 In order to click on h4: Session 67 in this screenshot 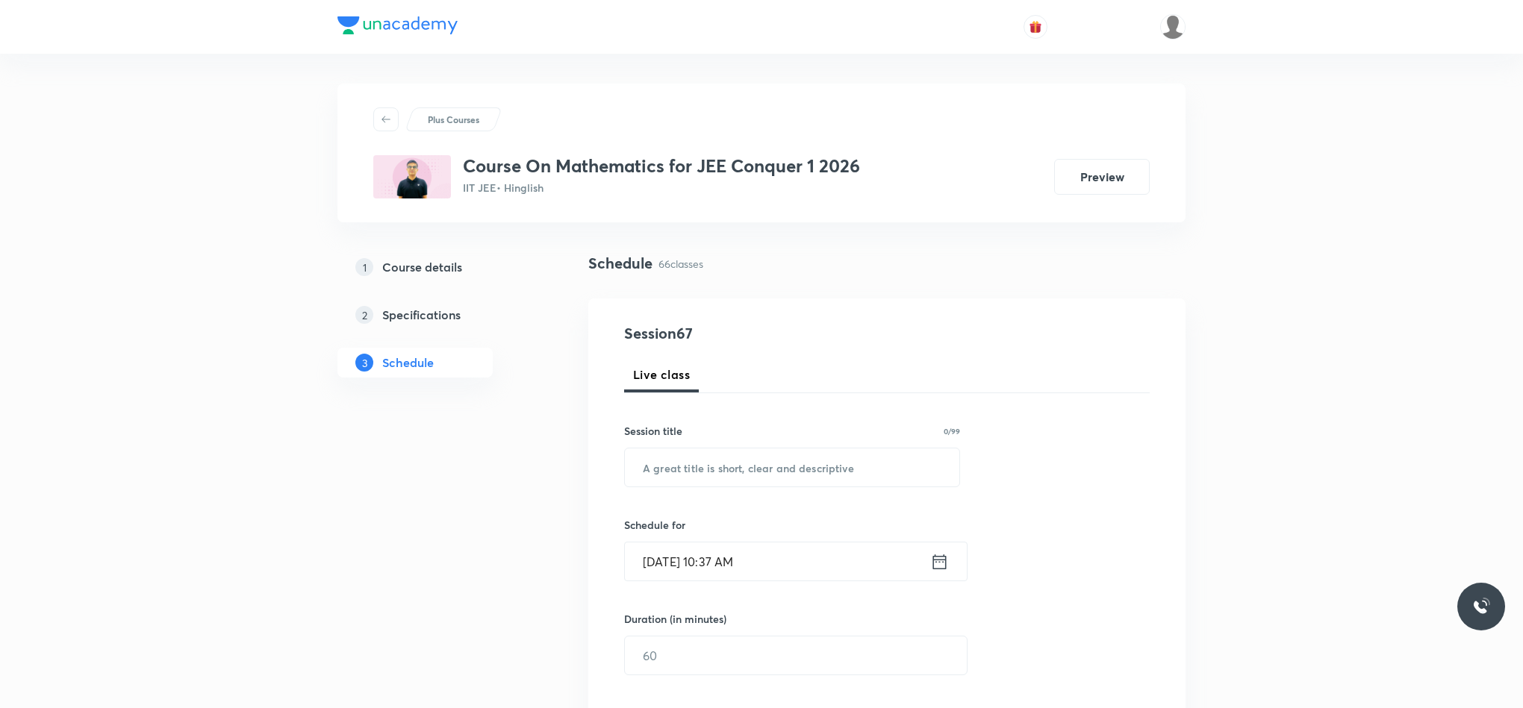, I will do `click(760, 334)`.